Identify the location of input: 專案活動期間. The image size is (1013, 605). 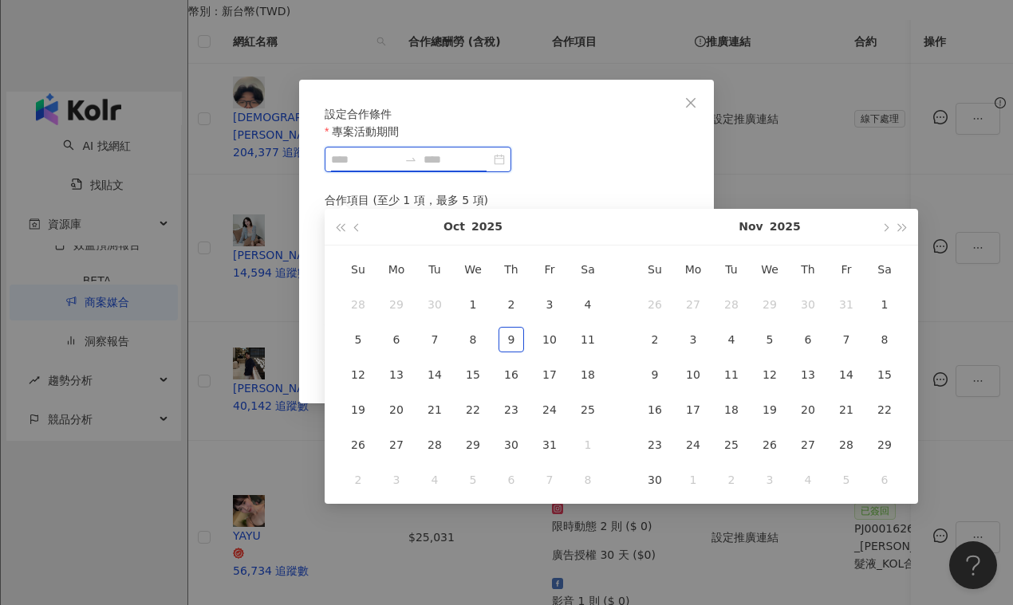
(364, 159).